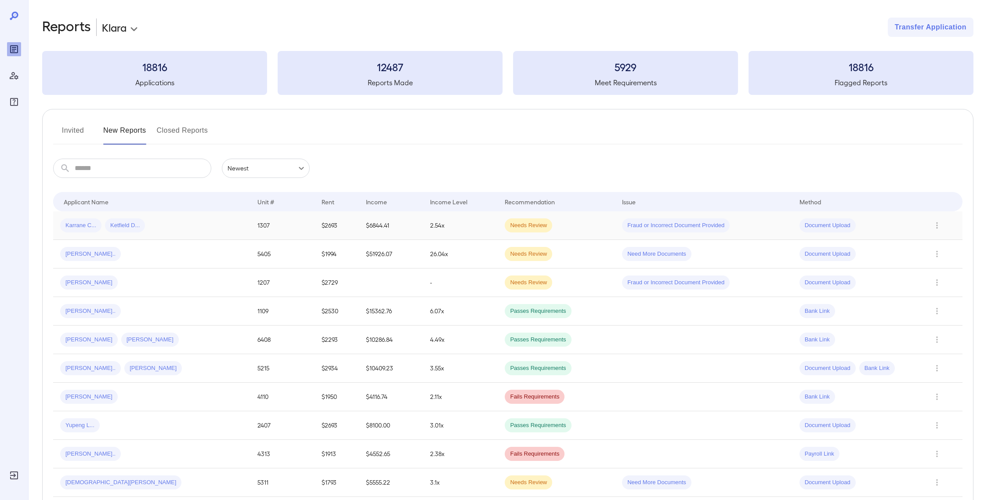 This screenshot has width=984, height=500. Describe the element at coordinates (14, 76) in the screenshot. I see `div: Manage Users` at that location.